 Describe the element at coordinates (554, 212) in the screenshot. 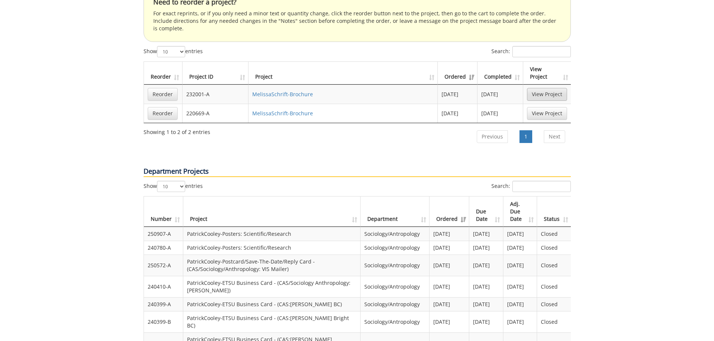

I see `th: Status: activate to sort column ascending` at that location.